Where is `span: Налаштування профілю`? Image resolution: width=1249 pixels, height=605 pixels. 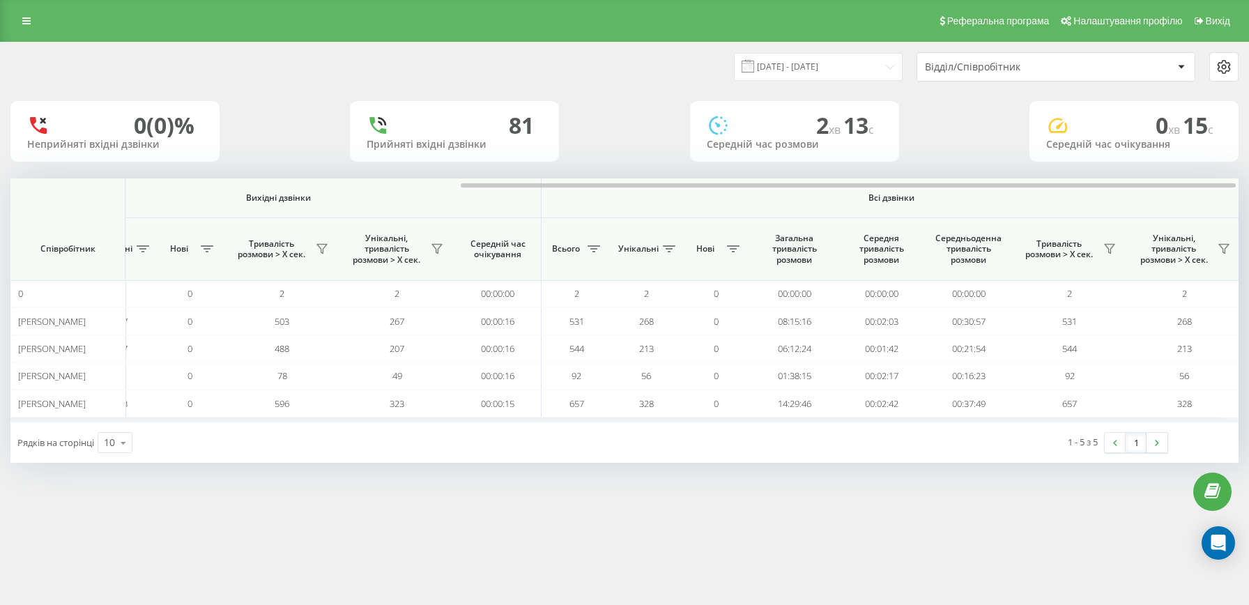
span: Налаштування профілю is located at coordinates (1128, 21).